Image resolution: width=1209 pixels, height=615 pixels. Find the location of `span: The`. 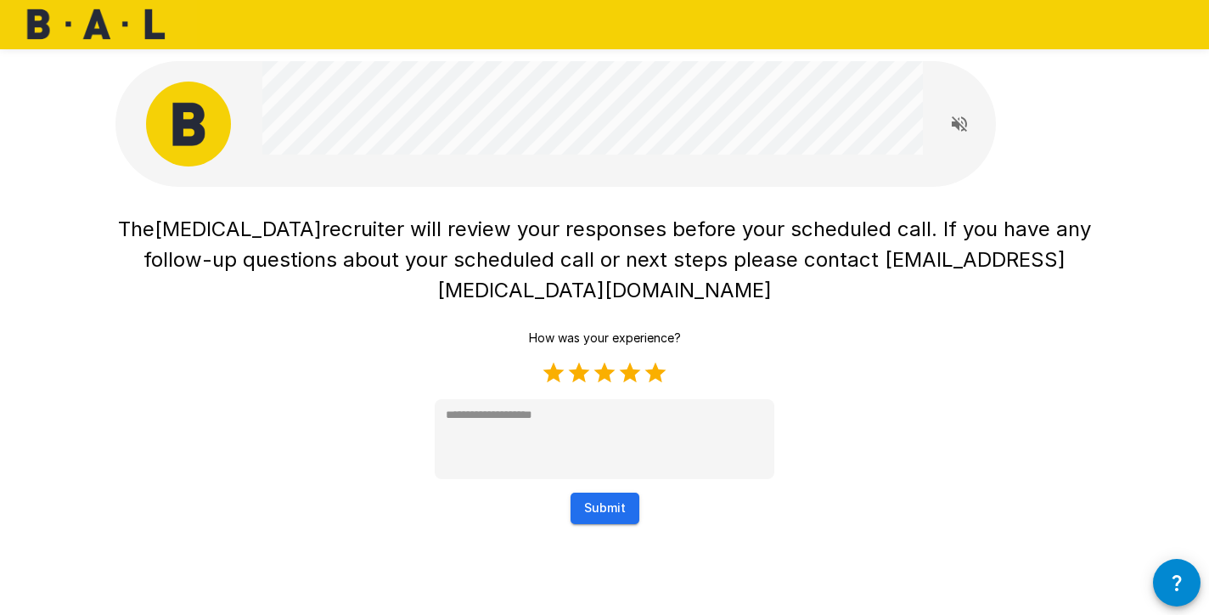

span: The is located at coordinates (136, 228).